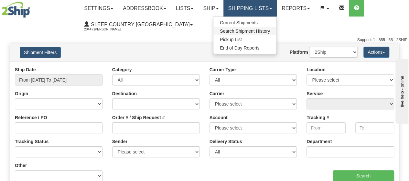 The image size is (409, 181). Describe the element at coordinates (217, 93) in the screenshot. I see `label: Carrier` at that location.